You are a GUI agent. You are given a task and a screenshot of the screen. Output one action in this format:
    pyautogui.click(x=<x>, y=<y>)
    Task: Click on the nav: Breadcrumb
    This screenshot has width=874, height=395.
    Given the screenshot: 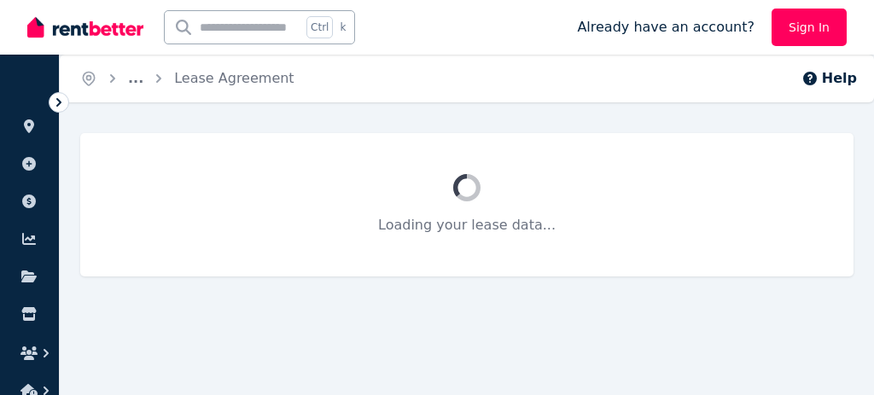 What is the action you would take?
    pyautogui.click(x=187, y=78)
    